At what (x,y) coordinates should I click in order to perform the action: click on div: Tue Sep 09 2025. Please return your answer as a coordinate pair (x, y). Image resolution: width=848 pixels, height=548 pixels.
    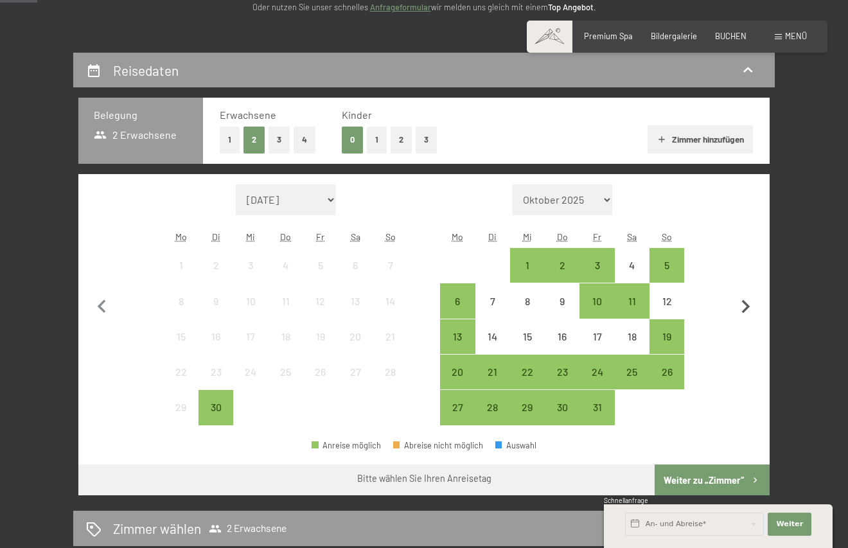
    Looking at the image, I should click on (216, 301).